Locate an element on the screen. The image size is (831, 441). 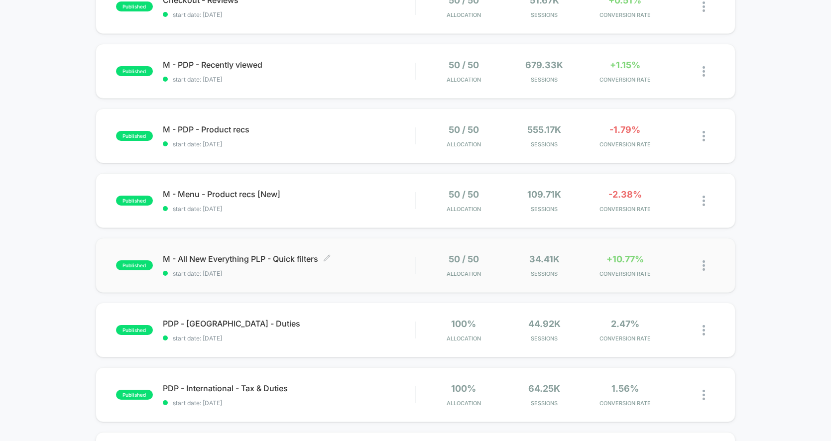
span: 34.41k is located at coordinates (544, 259).